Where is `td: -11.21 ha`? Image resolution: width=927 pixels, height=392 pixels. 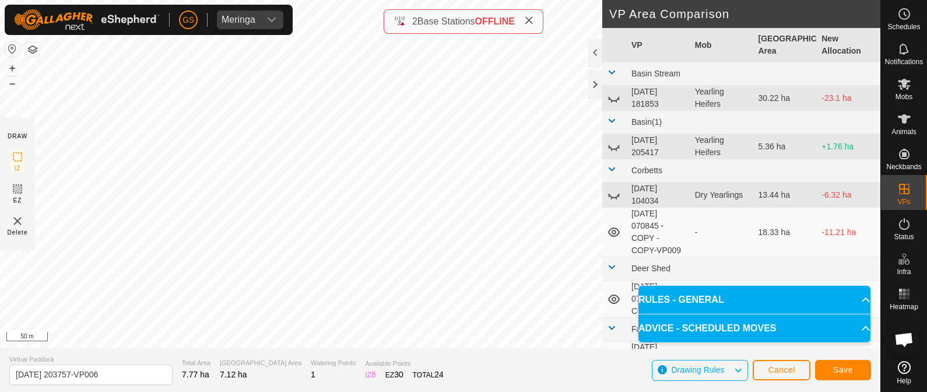
td: -11.21 ha is located at coordinates (848, 232).